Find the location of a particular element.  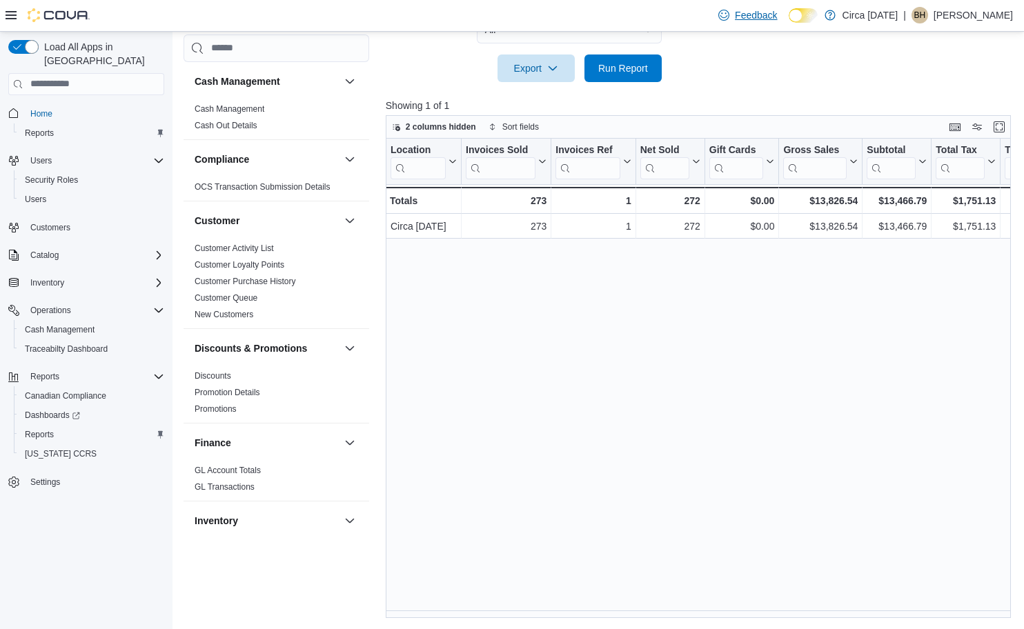

span: Operations is located at coordinates (95, 310).